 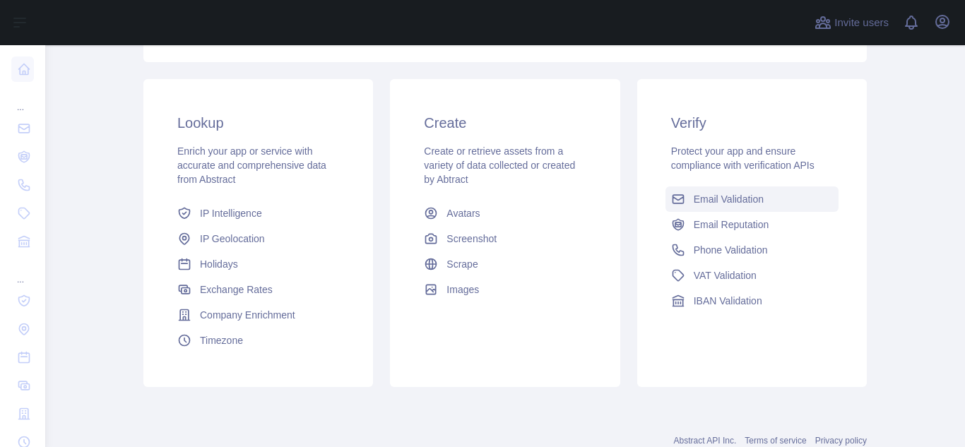 I want to click on a: Scrape, so click(x=504, y=264).